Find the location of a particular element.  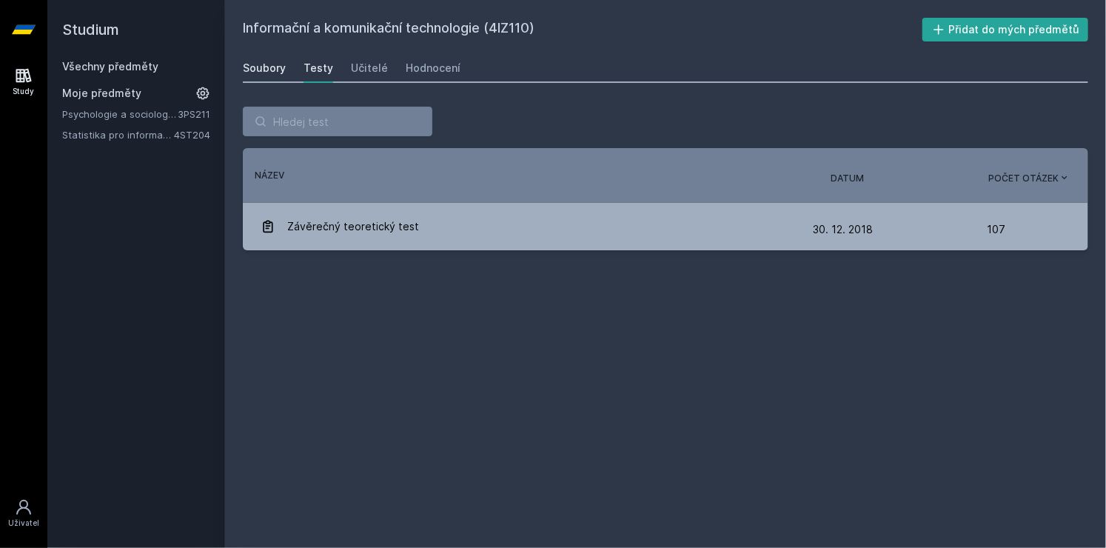

div: Testy is located at coordinates (318, 68).